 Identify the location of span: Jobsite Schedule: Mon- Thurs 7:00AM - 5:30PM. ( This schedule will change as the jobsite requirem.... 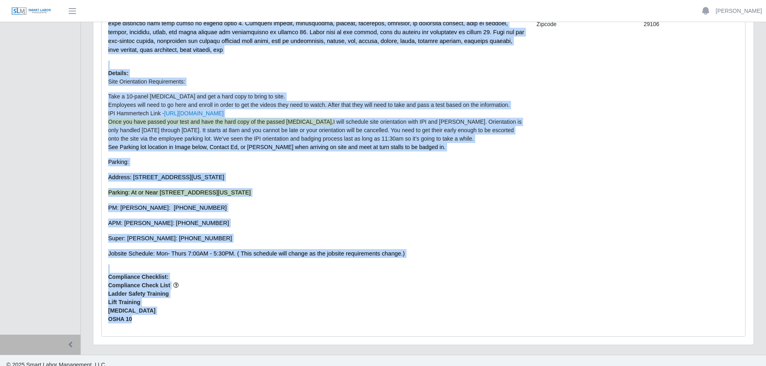
(256, 254).